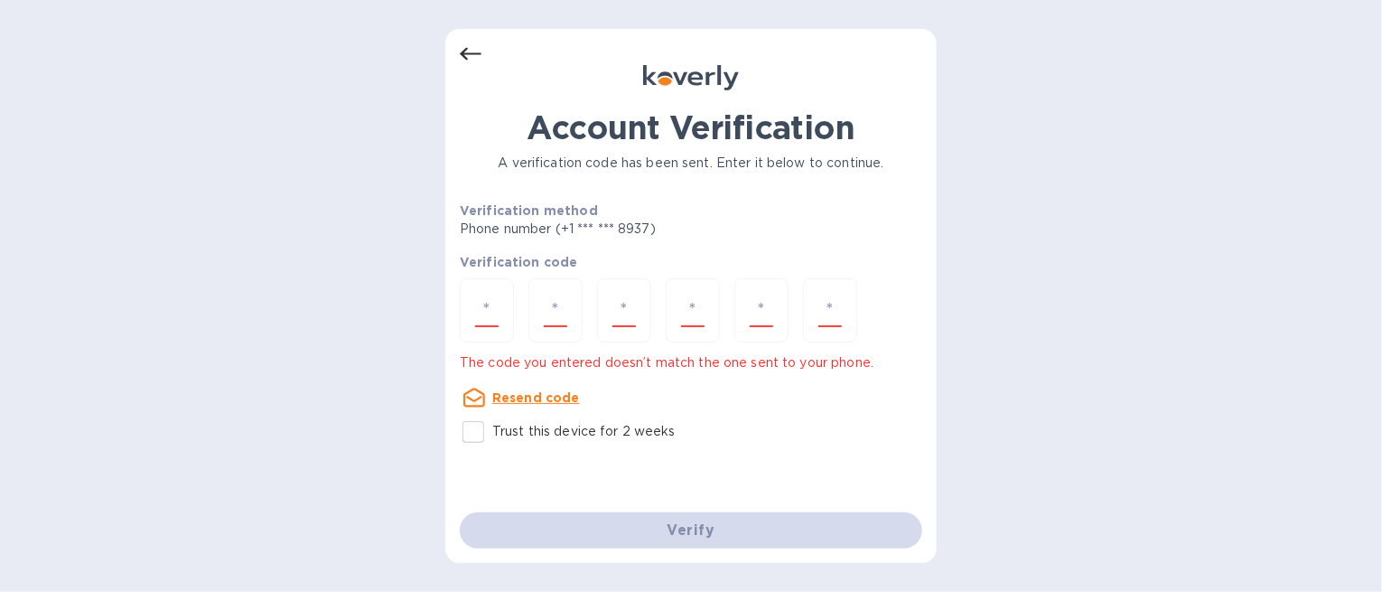 The image size is (1382, 592). I want to click on p: Verification code, so click(691, 262).